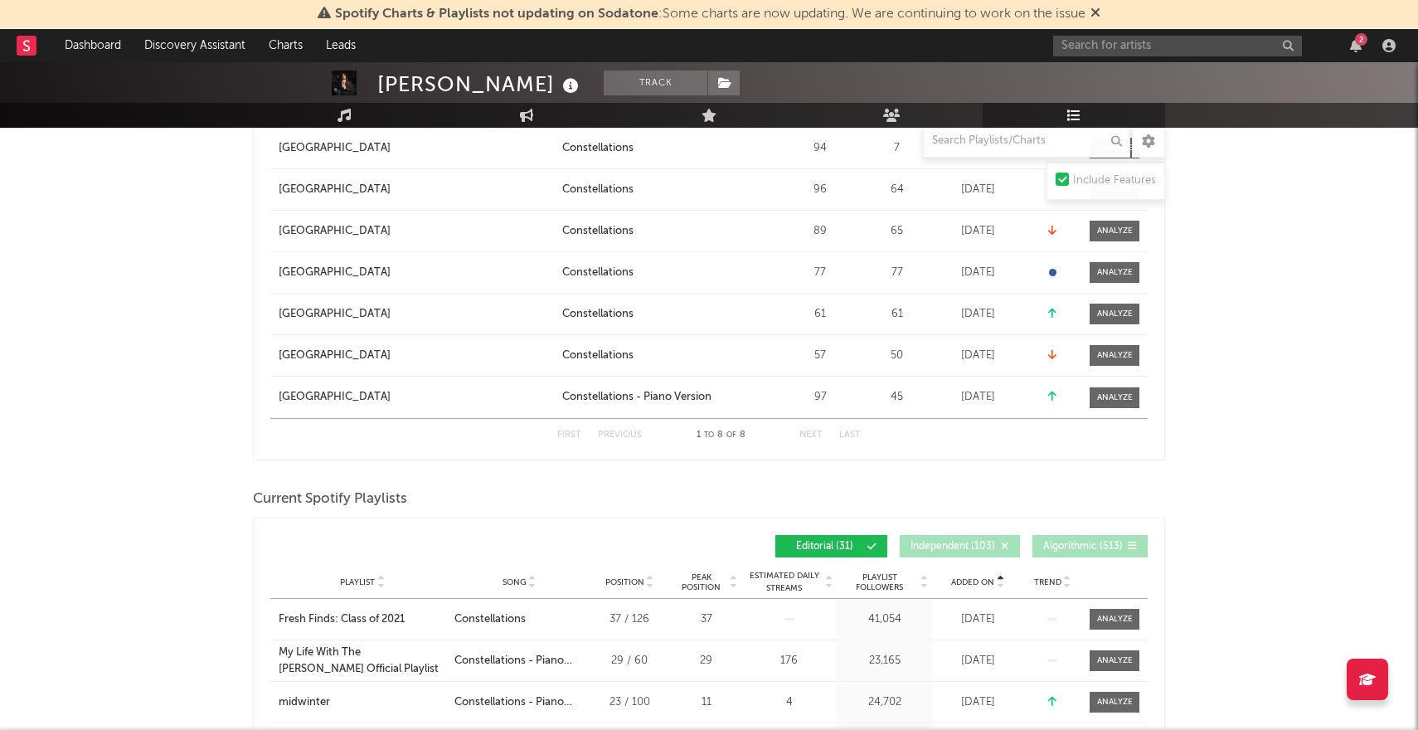 Image resolution: width=1418 pixels, height=730 pixels. What do you see at coordinates (709, 435) in the screenshot?
I see `span: to` at bounding box center [709, 435].